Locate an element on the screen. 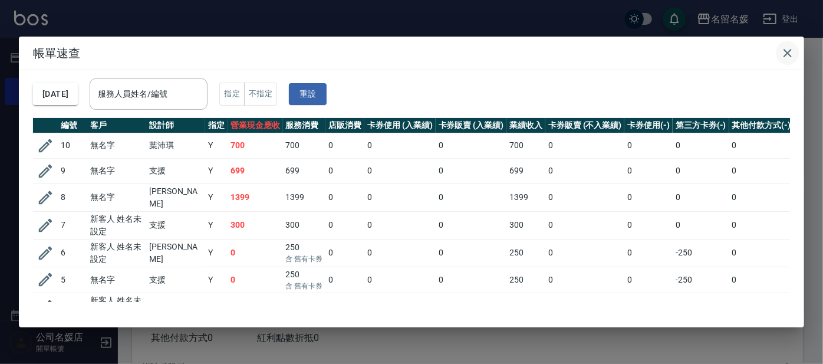 This screenshot has width=823, height=364. th: 指定 is located at coordinates (216, 126).